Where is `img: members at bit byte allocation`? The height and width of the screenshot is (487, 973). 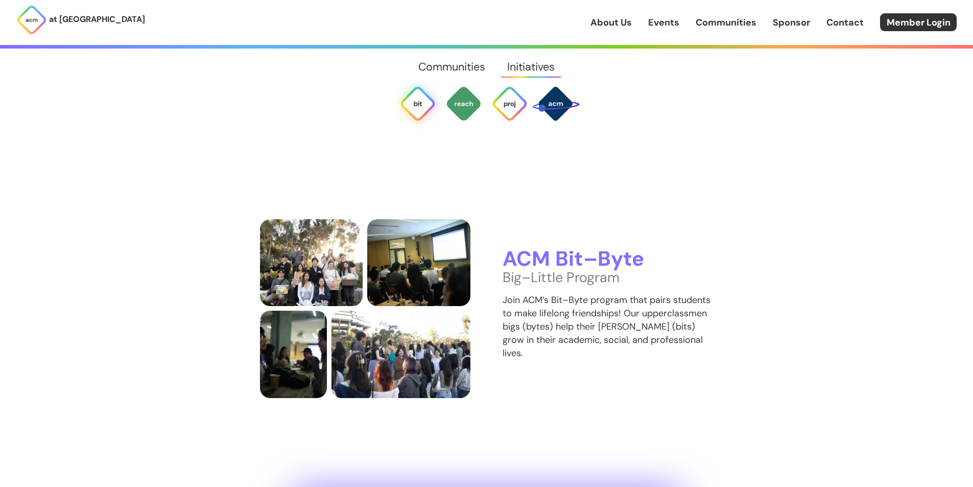
img: members at bit byte allocation is located at coordinates (401, 354).